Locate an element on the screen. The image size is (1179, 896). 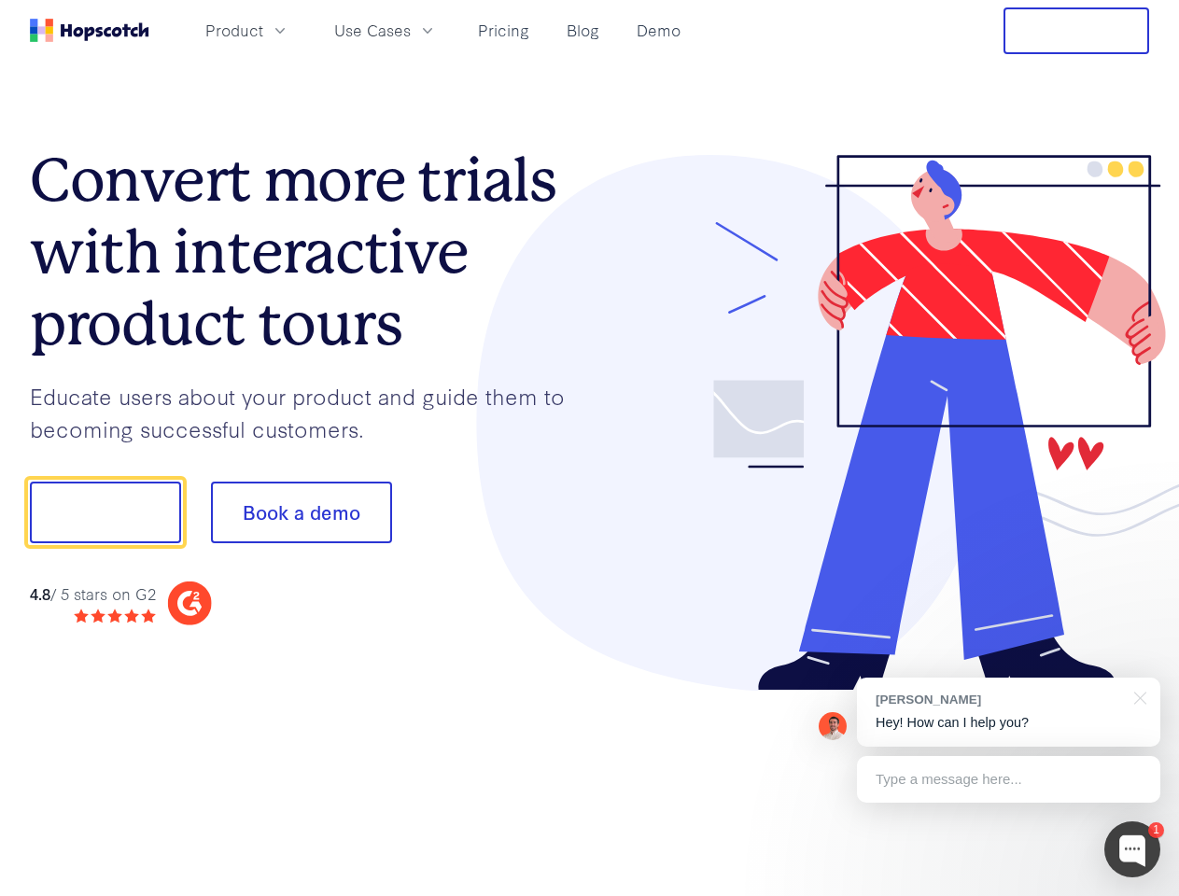
h1: Convert more trials with interactive product tours is located at coordinates (310, 252).